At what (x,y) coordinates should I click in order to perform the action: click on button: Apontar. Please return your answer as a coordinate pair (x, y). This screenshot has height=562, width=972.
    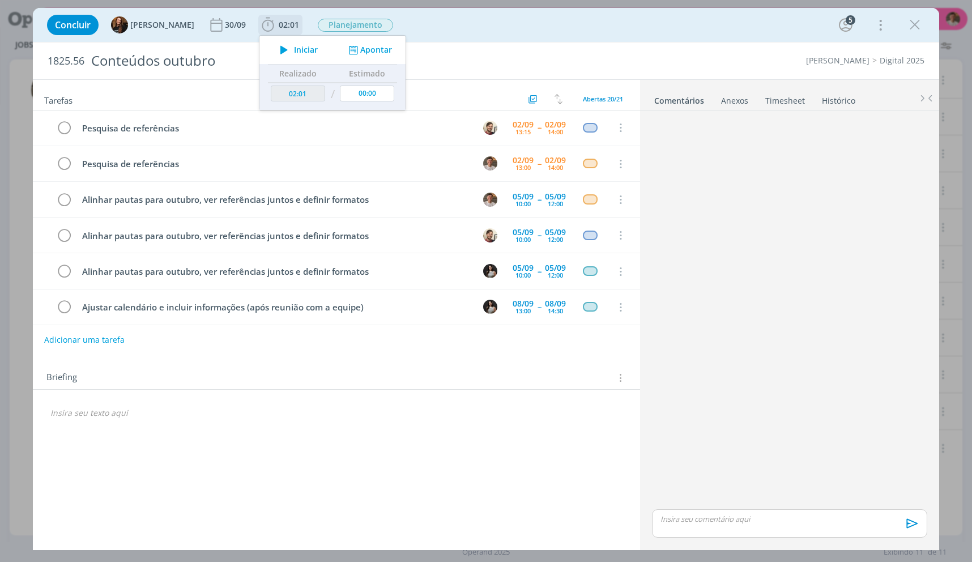
    Looking at the image, I should click on (369, 50).